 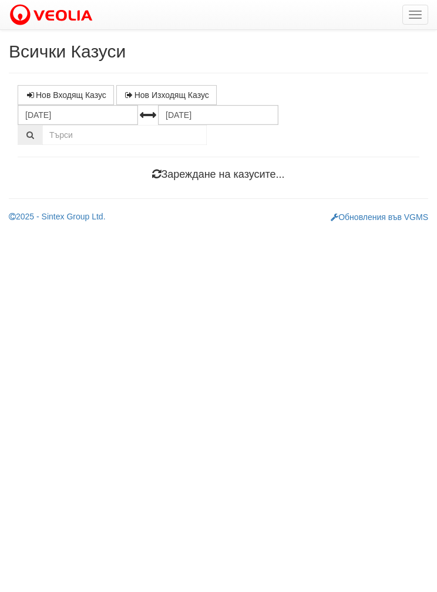 What do you see at coordinates (166, 95) in the screenshot?
I see `a: Нов Изходящ Казус` at bounding box center [166, 95].